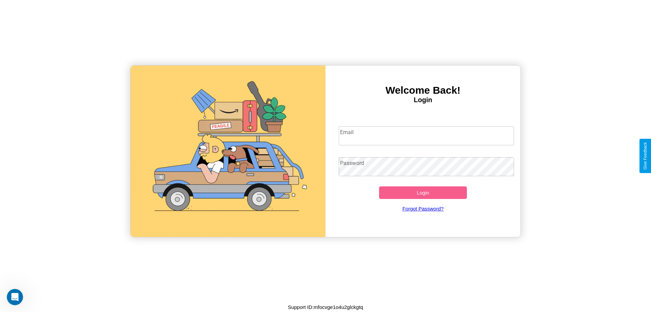 This screenshot has width=651, height=312. Describe the element at coordinates (228, 151) in the screenshot. I see `img: gif` at that location.